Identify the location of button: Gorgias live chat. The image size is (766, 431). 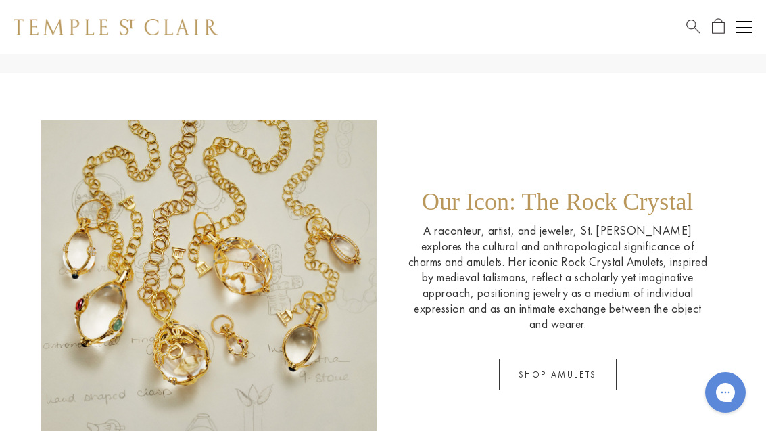
(27, 25).